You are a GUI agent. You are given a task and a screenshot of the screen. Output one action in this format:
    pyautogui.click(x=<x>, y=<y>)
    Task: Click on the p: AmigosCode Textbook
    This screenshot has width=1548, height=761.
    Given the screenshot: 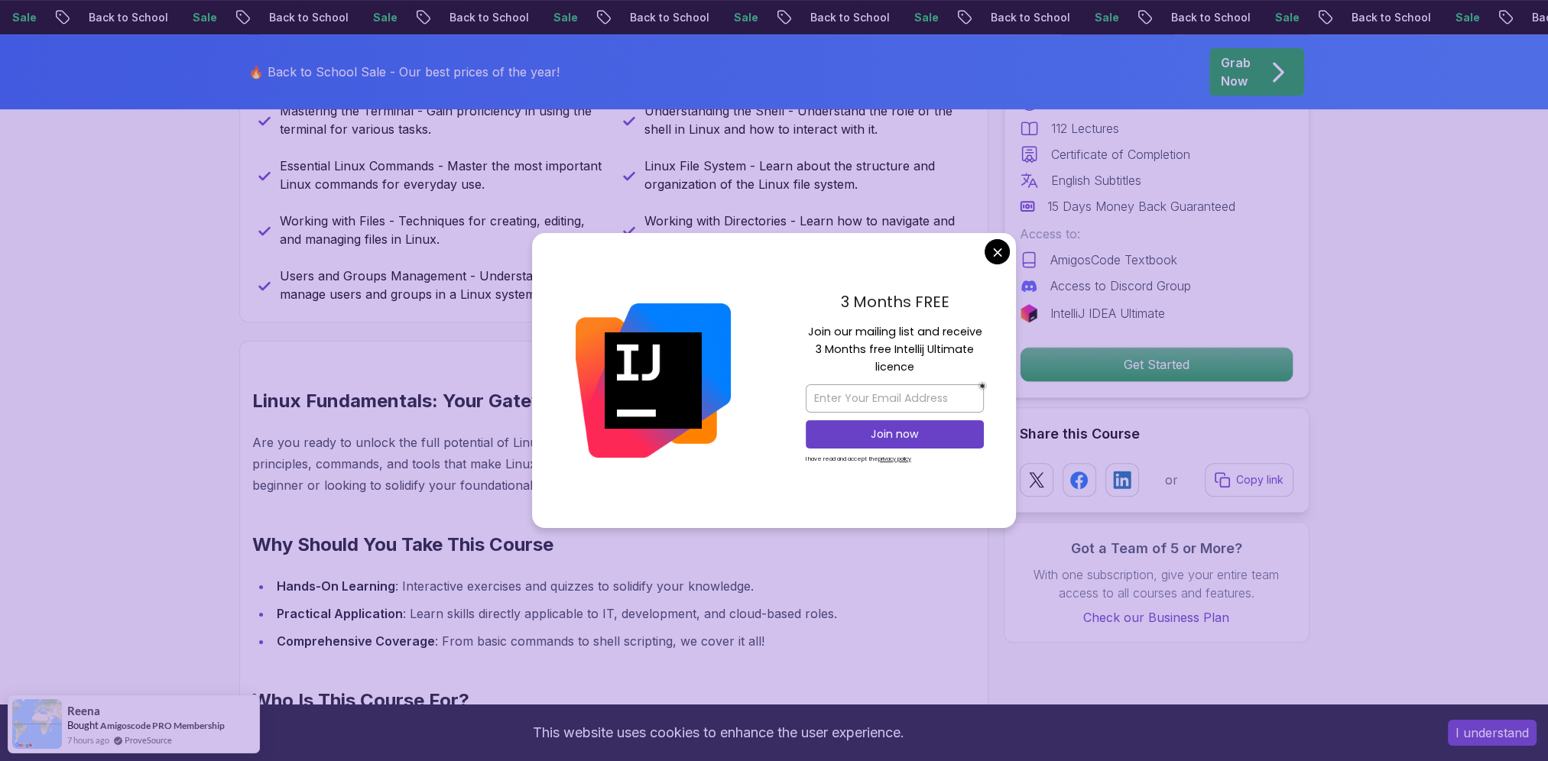 What is the action you would take?
    pyautogui.click(x=1114, y=260)
    